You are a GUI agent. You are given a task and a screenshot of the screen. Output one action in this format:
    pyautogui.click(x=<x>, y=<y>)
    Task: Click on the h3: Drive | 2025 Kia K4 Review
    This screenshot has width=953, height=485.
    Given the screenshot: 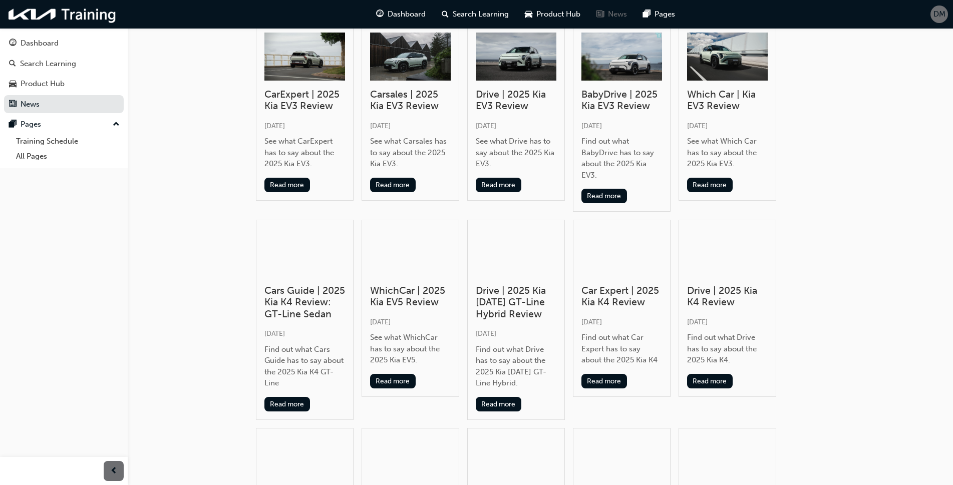 What is the action you would take?
    pyautogui.click(x=727, y=296)
    